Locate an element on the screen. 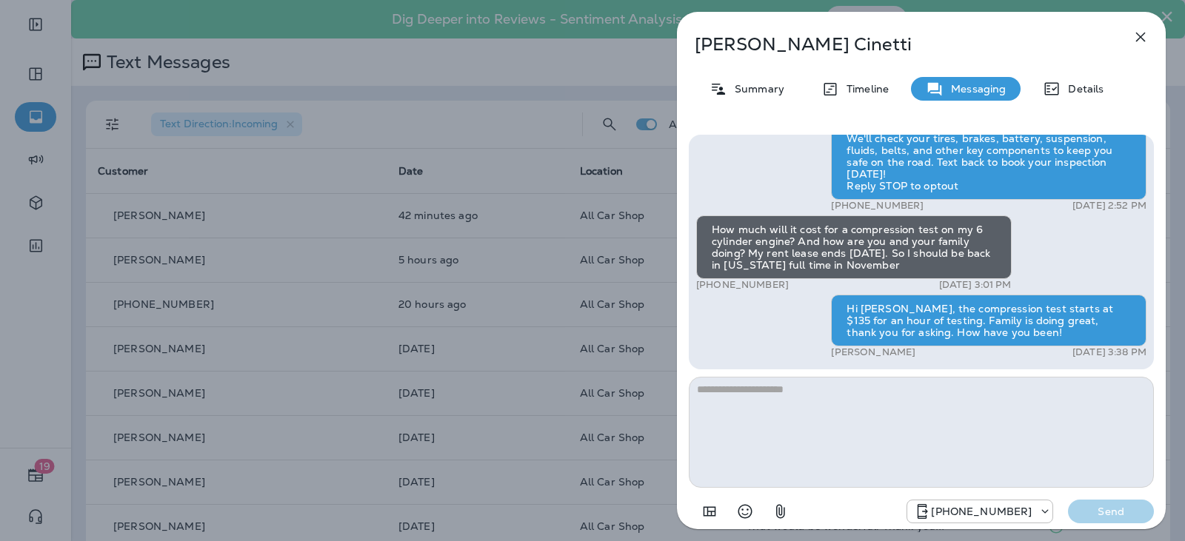 The width and height of the screenshot is (1185, 541). div: +1 (689) 265-4479 is located at coordinates (980, 512).